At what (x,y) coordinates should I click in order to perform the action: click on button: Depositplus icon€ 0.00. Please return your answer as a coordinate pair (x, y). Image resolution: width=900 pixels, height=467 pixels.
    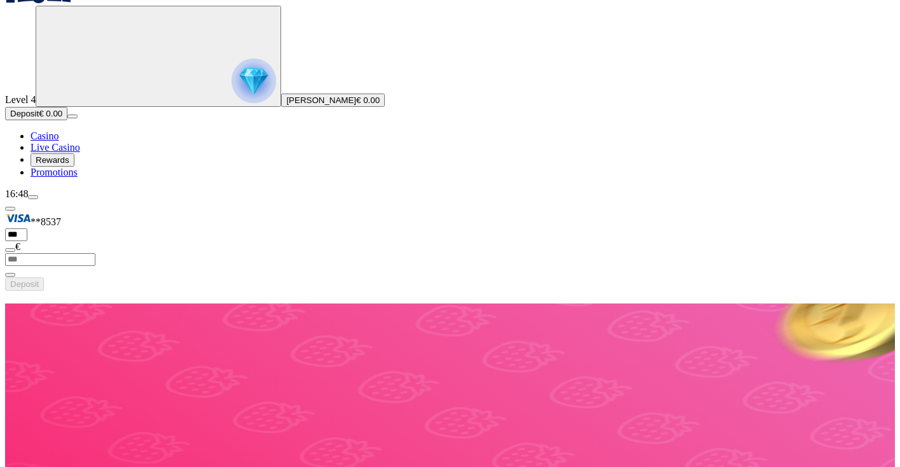
    Looking at the image, I should click on (36, 113).